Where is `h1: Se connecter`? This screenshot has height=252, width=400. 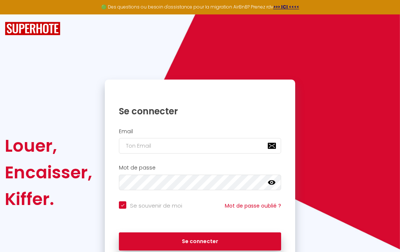 h1: Se connecter is located at coordinates (200, 111).